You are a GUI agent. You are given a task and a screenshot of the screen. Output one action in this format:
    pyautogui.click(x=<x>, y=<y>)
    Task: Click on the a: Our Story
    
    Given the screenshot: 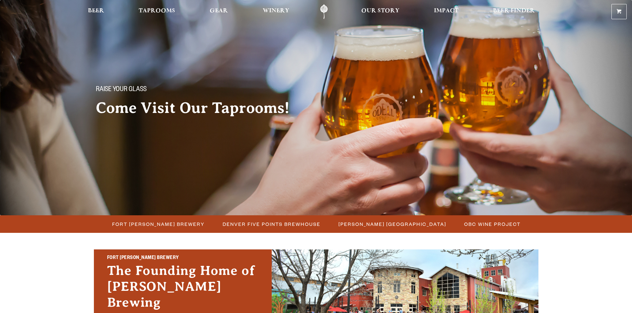 What is the action you would take?
    pyautogui.click(x=380, y=12)
    